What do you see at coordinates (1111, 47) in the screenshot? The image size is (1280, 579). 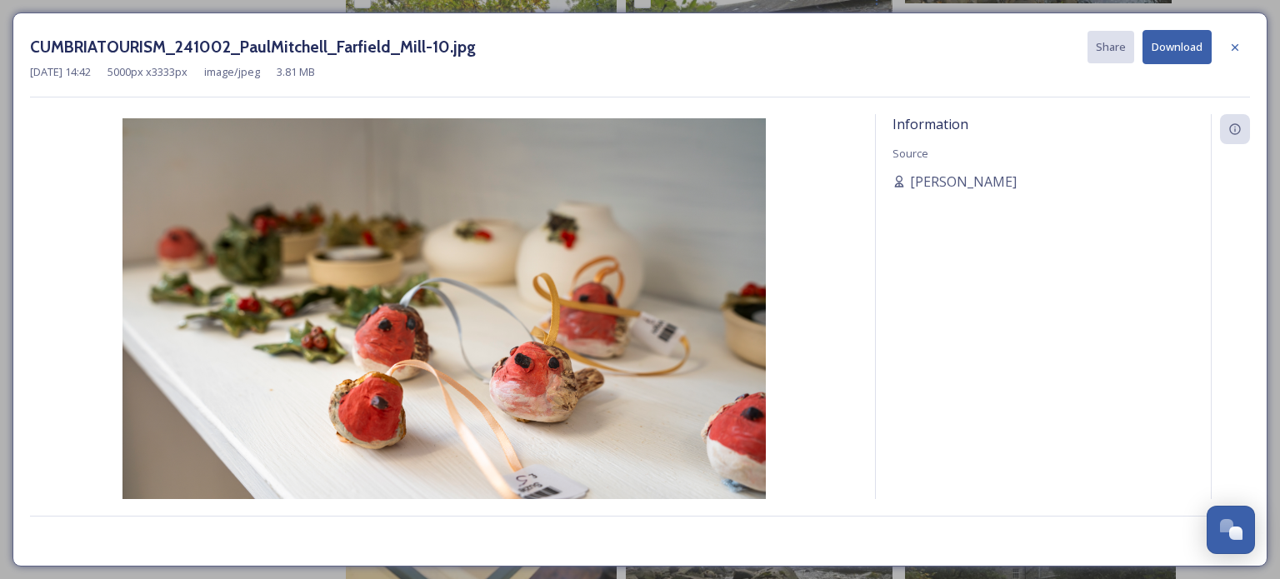 I see `button: Share` at bounding box center [1111, 47].